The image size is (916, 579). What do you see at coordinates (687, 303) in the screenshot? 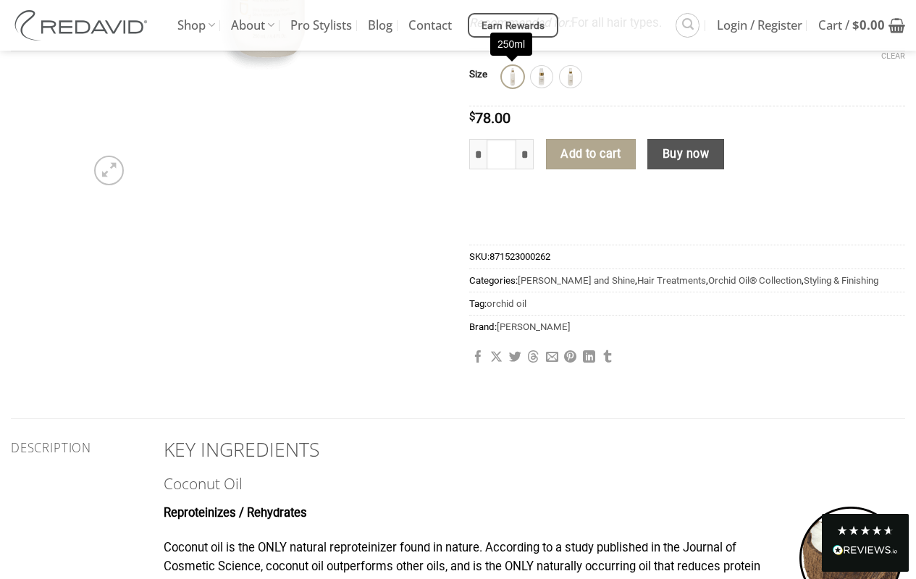
I see `span: Tag:` at bounding box center [687, 303].